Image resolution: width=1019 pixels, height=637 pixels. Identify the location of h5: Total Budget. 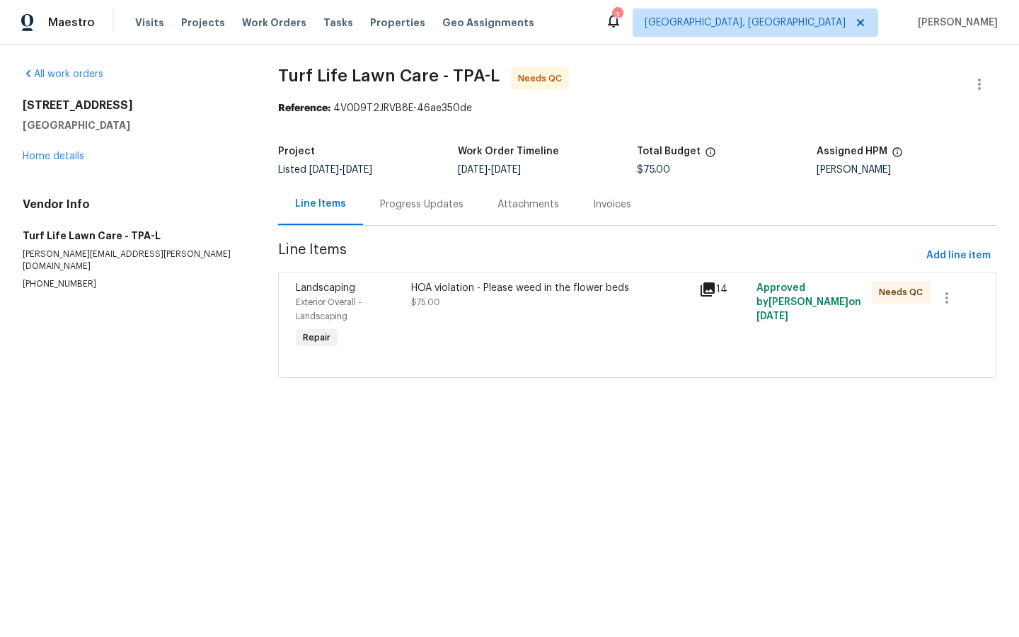
(669, 151).